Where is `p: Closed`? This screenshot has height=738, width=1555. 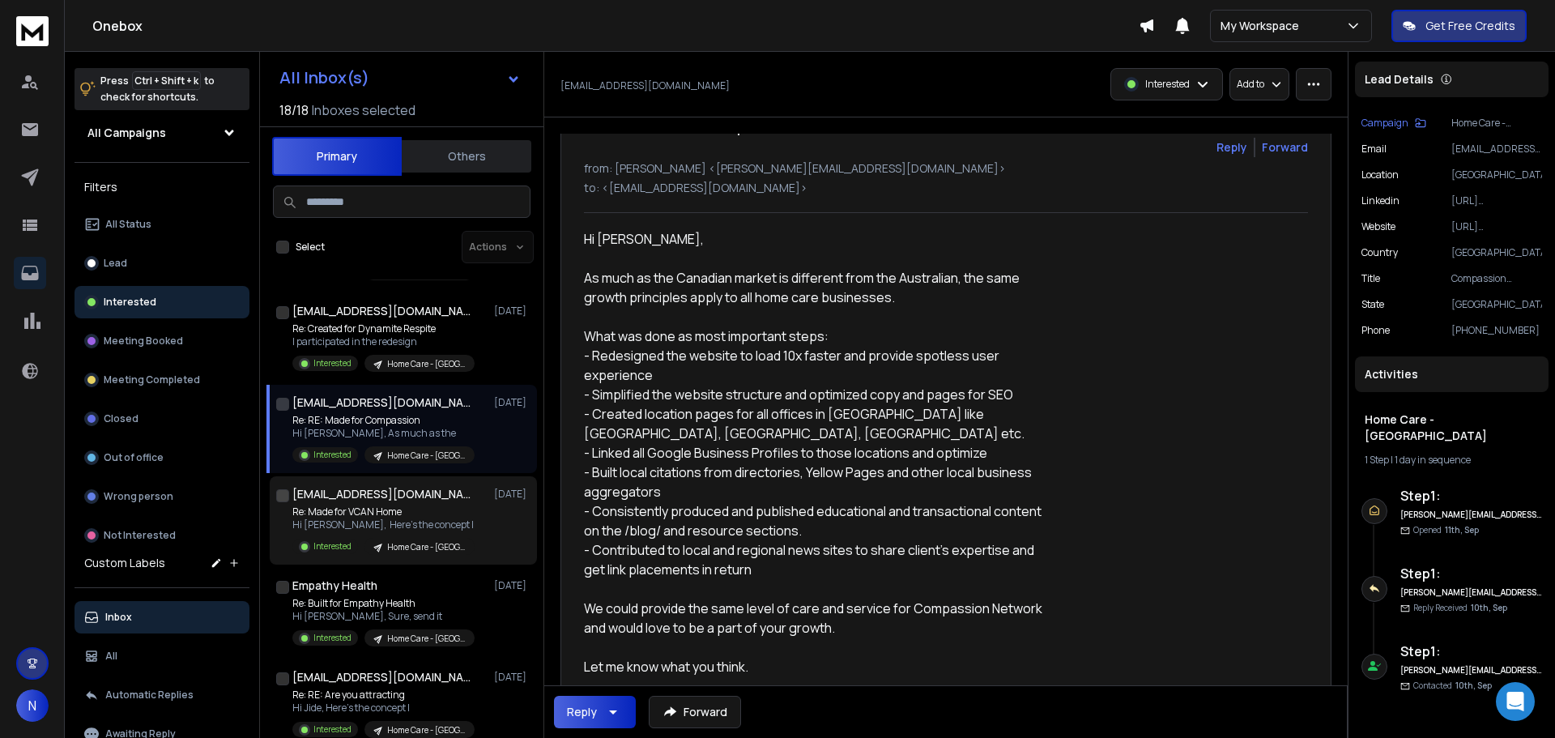
p: Closed is located at coordinates (121, 419).